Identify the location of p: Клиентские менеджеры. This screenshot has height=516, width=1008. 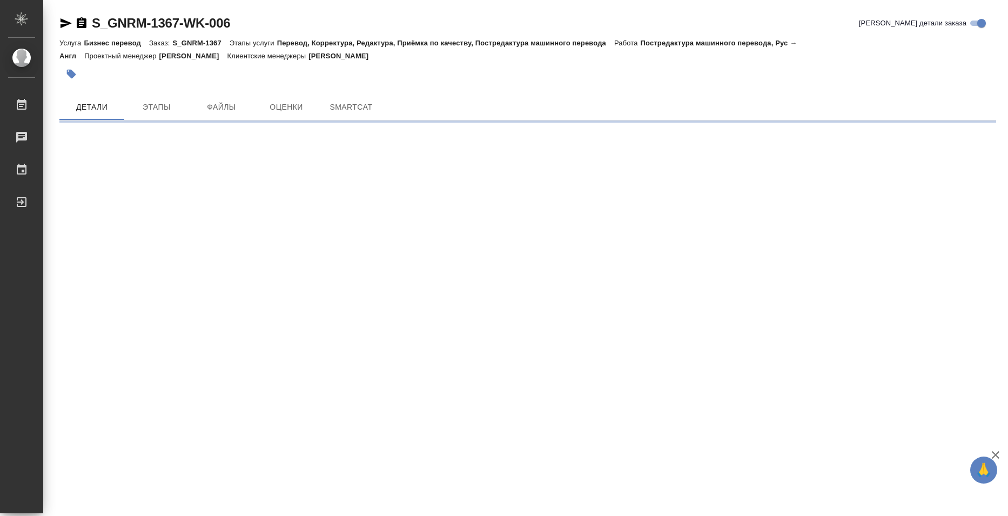
(268, 56).